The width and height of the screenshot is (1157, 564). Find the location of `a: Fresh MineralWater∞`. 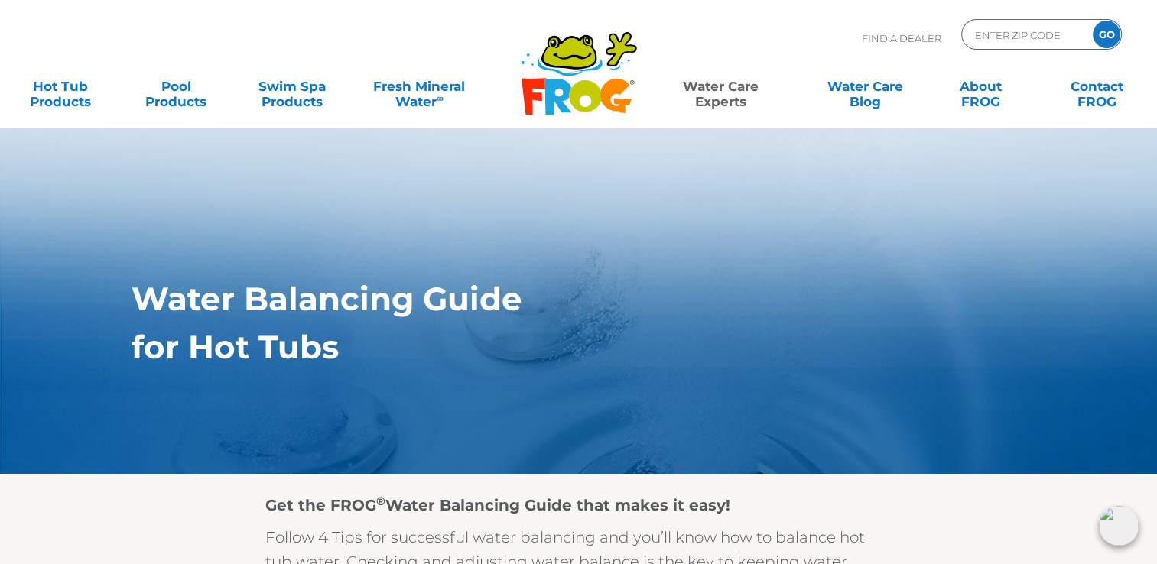

a: Fresh MineralWater∞ is located at coordinates (419, 86).